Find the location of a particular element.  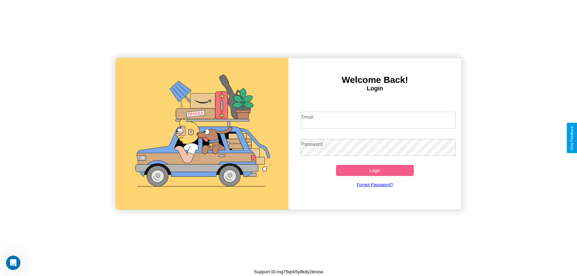

h3: Welcome Back! is located at coordinates (375, 80).